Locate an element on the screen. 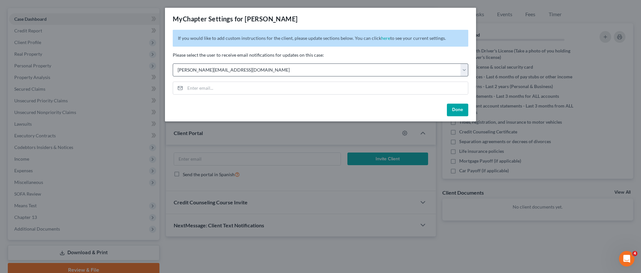 The image size is (641, 273). button: Done is located at coordinates (457, 110).